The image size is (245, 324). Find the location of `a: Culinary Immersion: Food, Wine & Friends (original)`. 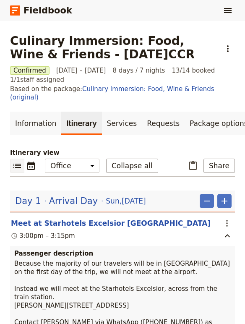

a: Culinary Immersion: Food, Wine & Friends (original) is located at coordinates (112, 93).